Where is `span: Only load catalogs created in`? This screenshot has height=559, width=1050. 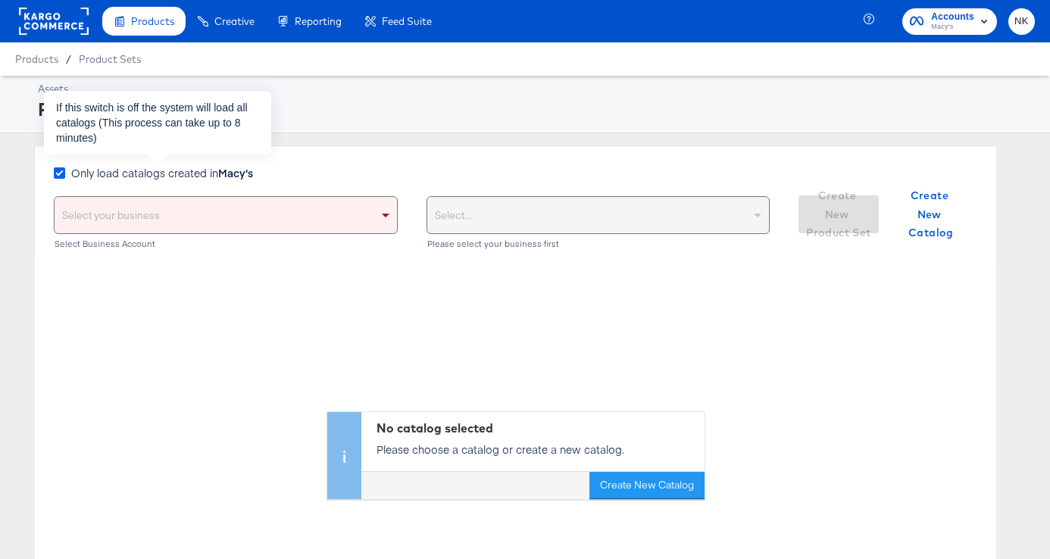
span: Only load catalogs created in is located at coordinates (162, 173).